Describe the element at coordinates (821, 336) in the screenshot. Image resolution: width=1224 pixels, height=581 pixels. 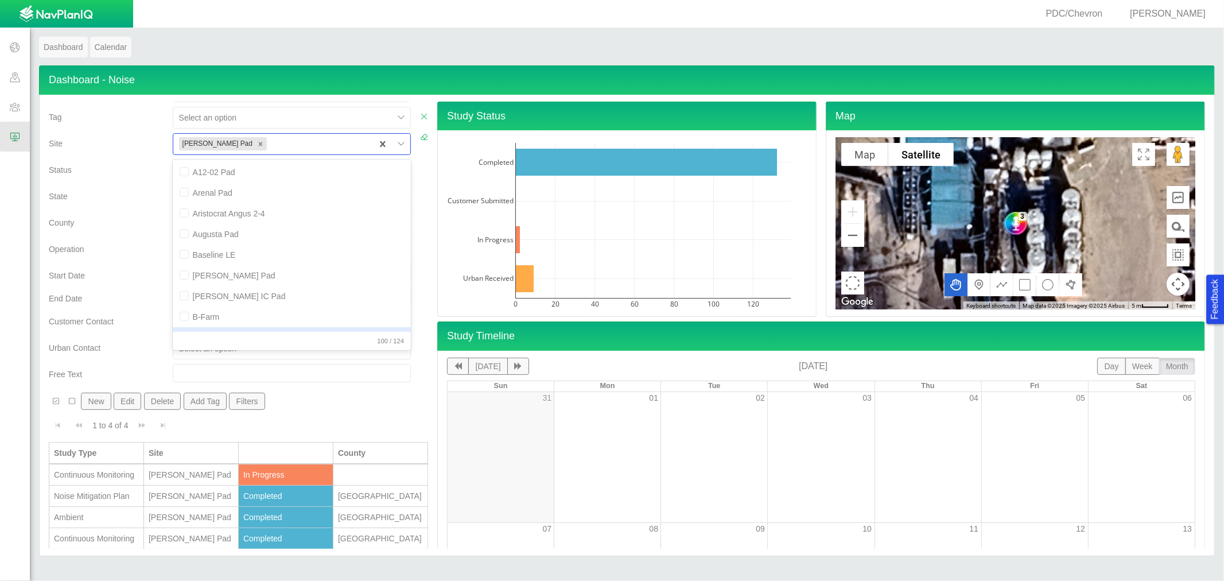
I see `h4: Study Timeline` at that location.